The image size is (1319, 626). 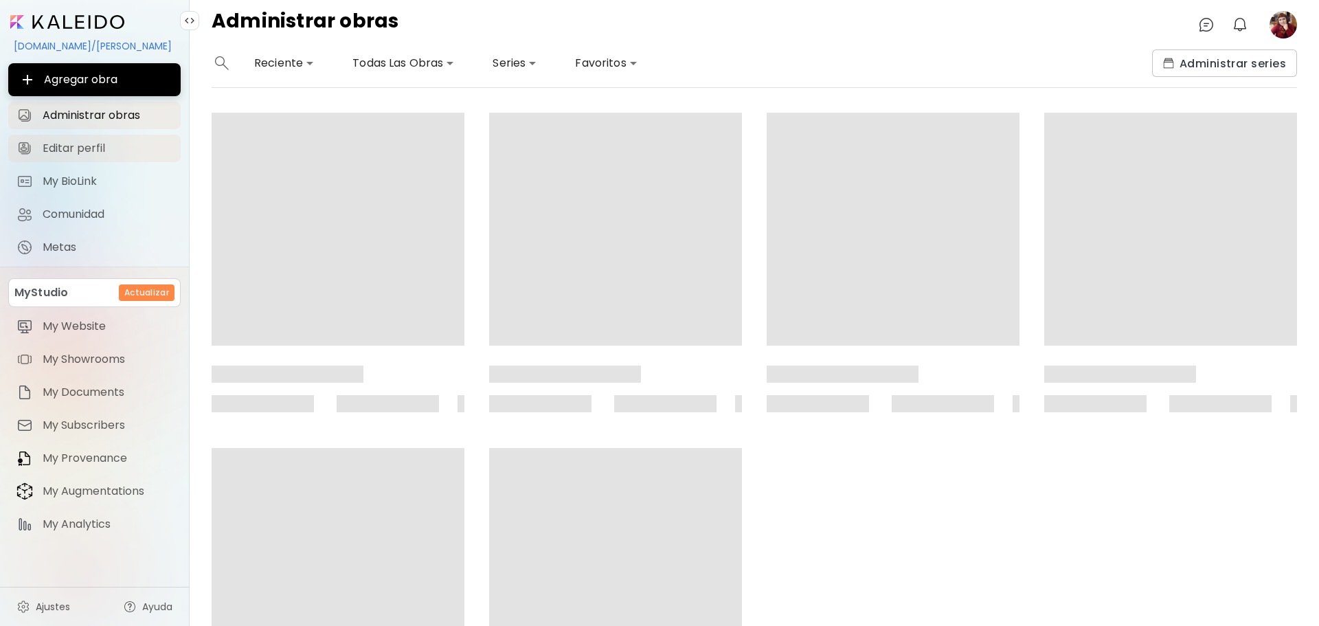 I want to click on button: Agregar obra, so click(x=94, y=80).